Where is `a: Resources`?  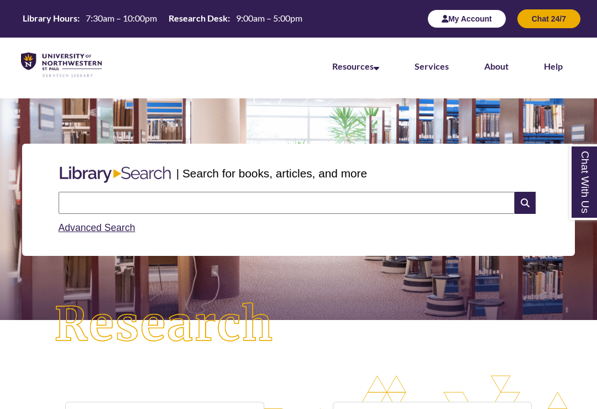
a: Resources is located at coordinates (355, 66).